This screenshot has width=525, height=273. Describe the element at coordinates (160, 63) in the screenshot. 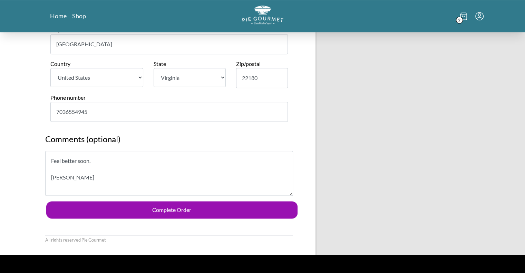

I see `label: State` at that location.